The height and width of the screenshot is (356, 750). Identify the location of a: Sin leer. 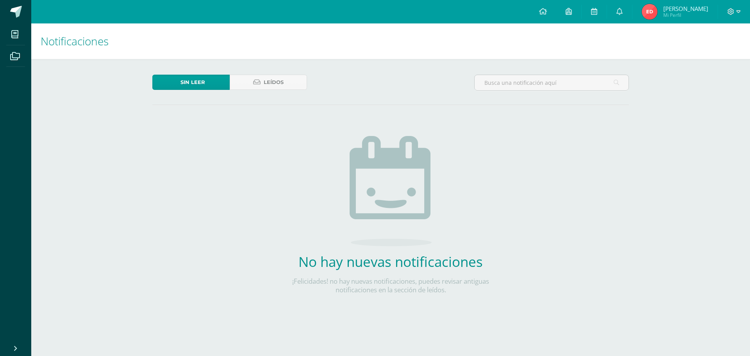
(191, 82).